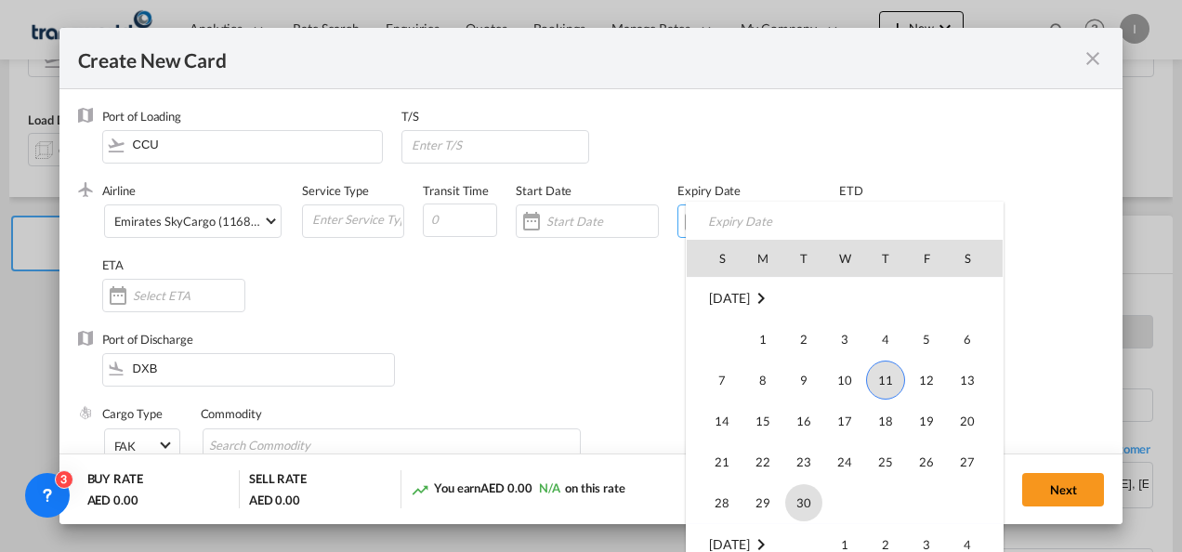 The image size is (1182, 552). Describe the element at coordinates (845, 380) in the screenshot. I see `span: 10` at that location.